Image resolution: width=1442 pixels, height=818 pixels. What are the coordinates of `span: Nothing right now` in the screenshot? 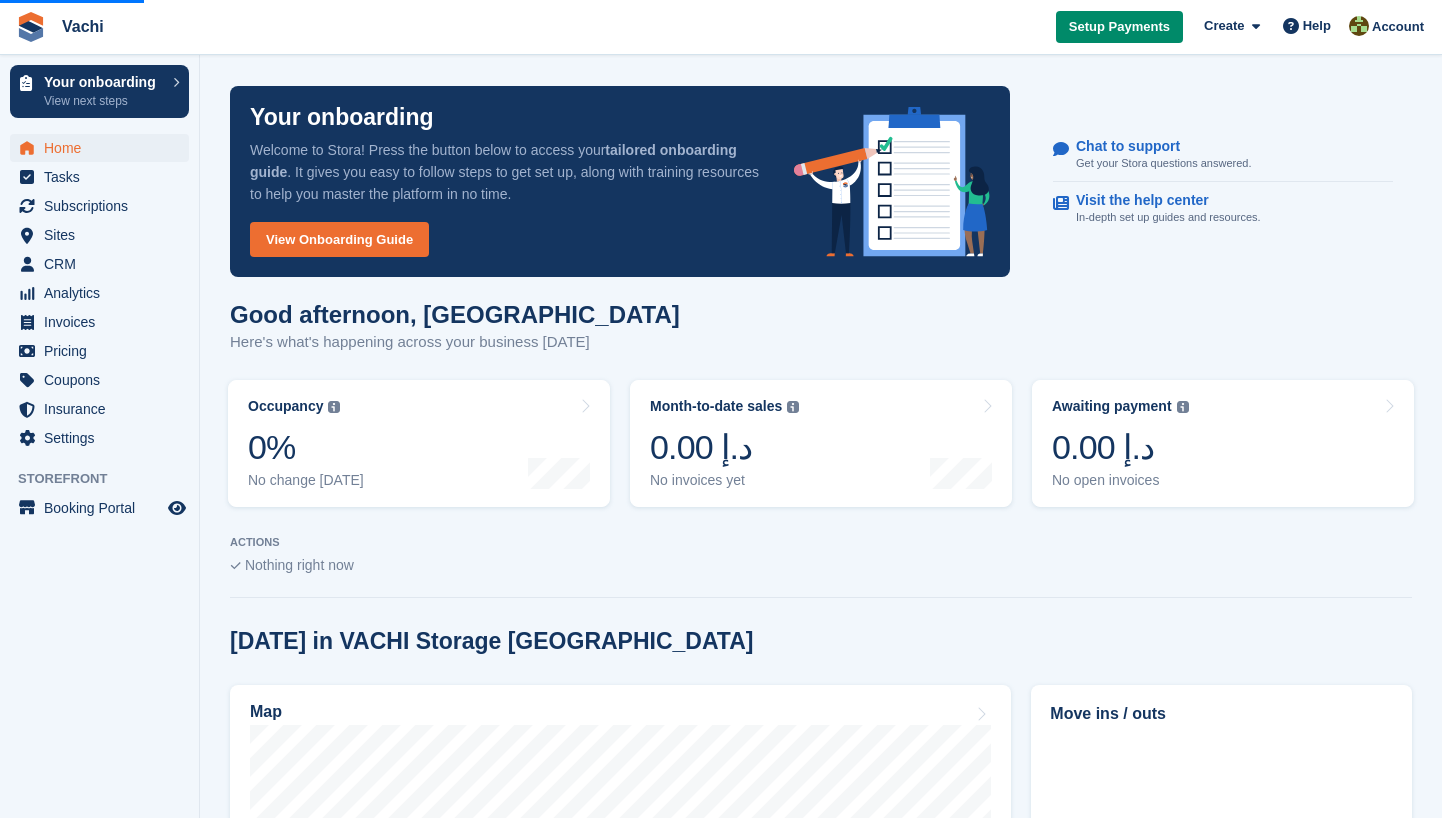 It's located at (299, 565).